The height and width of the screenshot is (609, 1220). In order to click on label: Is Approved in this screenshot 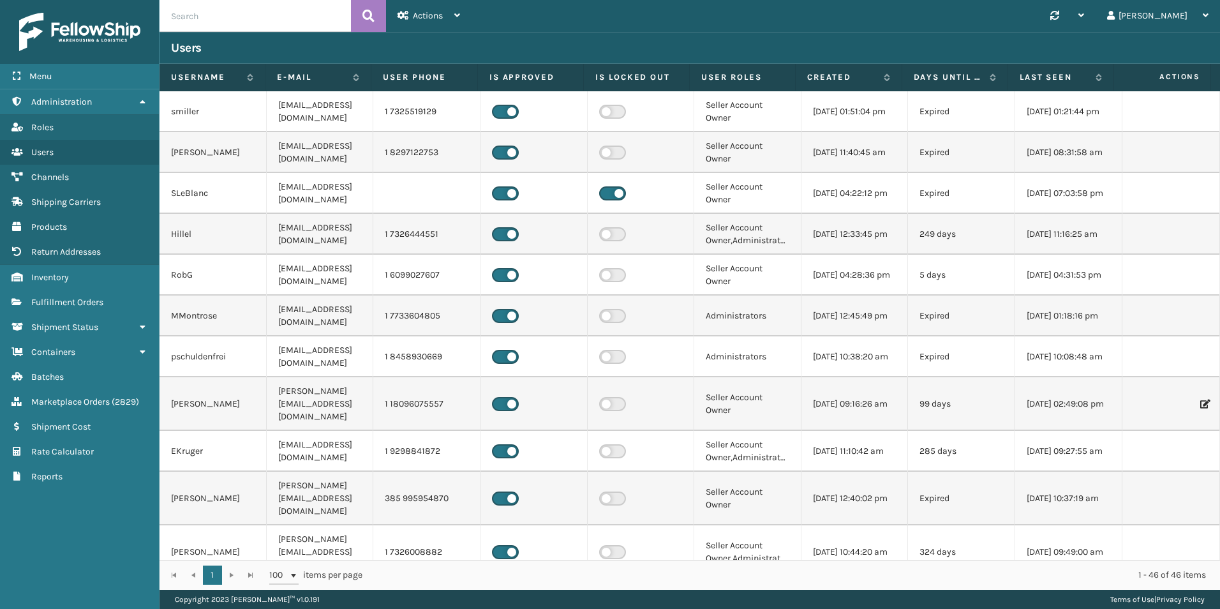, I will do `click(530, 77)`.